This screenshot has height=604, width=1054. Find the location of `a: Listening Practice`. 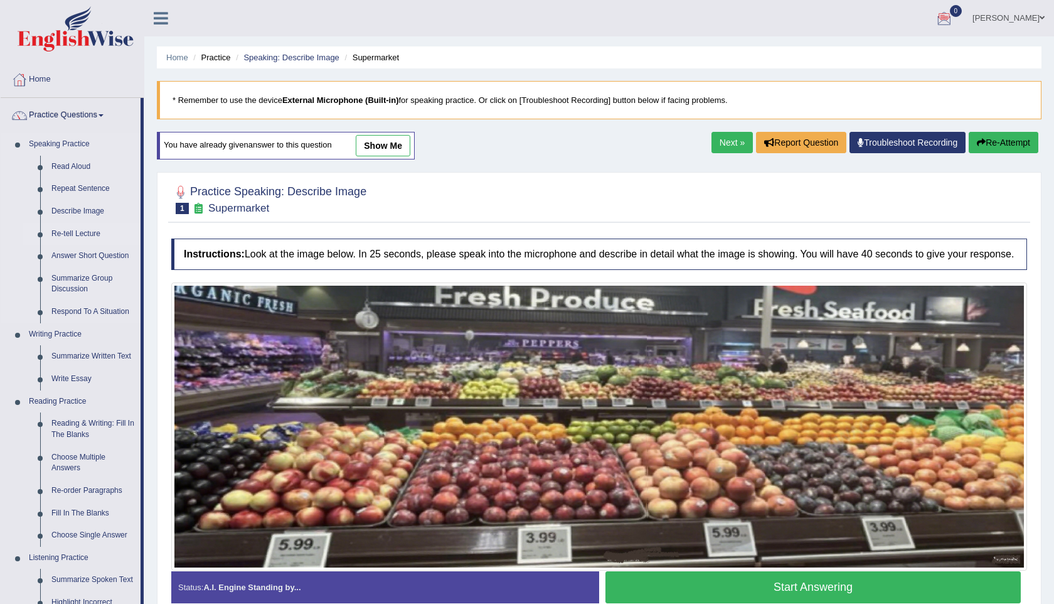

a: Listening Practice is located at coordinates (82, 558).